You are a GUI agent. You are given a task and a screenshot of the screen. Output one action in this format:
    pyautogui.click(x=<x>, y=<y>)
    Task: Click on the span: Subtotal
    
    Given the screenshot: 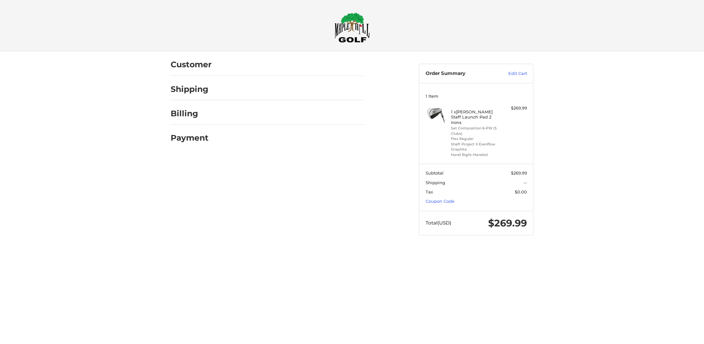 What is the action you would take?
    pyautogui.click(x=434, y=173)
    